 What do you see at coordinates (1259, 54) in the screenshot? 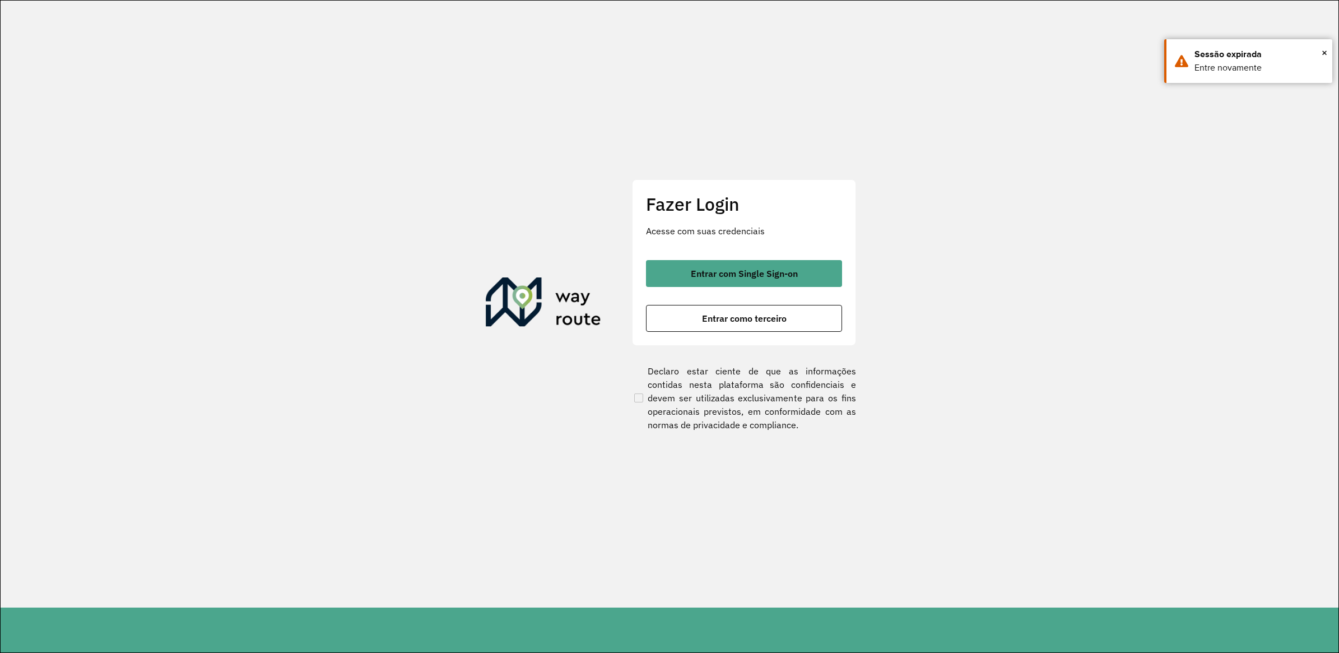
I see `div: Sessão expirada` at bounding box center [1259, 54].